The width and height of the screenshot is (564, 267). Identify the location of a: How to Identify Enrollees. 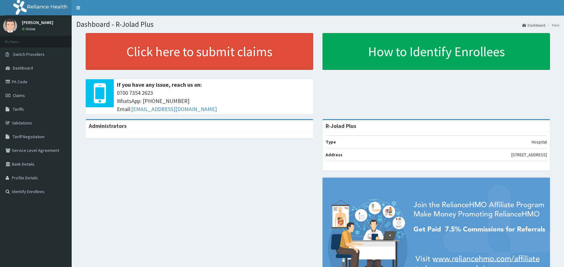
(436, 51).